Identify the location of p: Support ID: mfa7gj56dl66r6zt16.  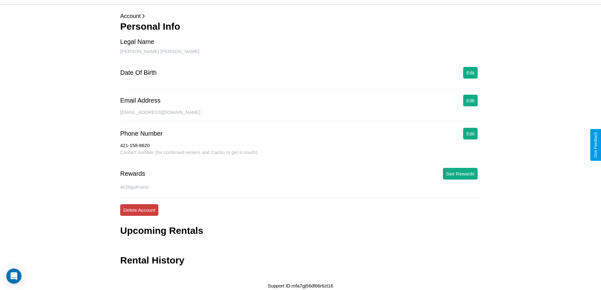
(301, 286).